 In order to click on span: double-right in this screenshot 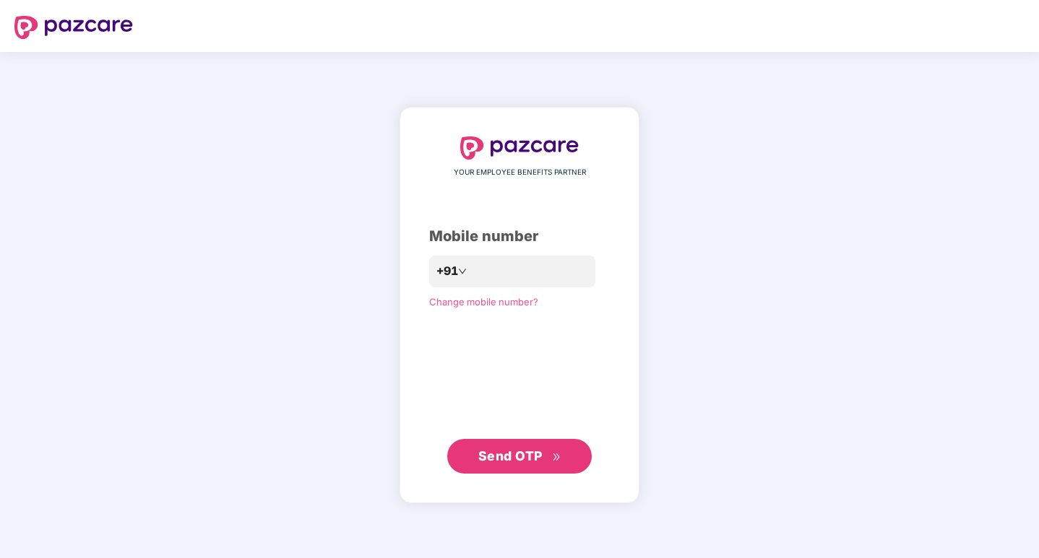, I will do `click(556, 457)`.